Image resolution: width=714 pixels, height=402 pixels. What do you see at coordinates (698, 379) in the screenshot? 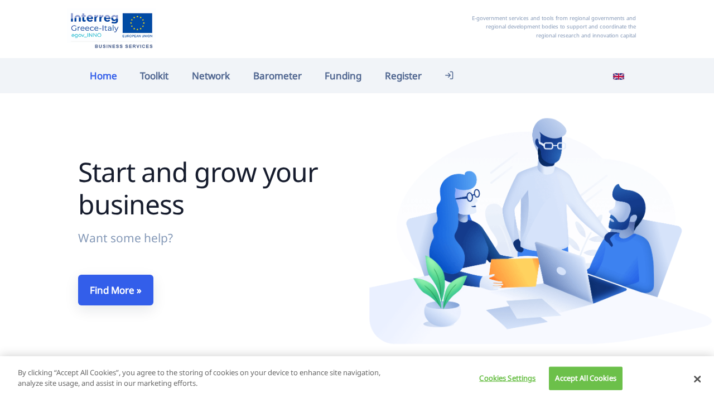
I see `button: Close` at bounding box center [698, 379].